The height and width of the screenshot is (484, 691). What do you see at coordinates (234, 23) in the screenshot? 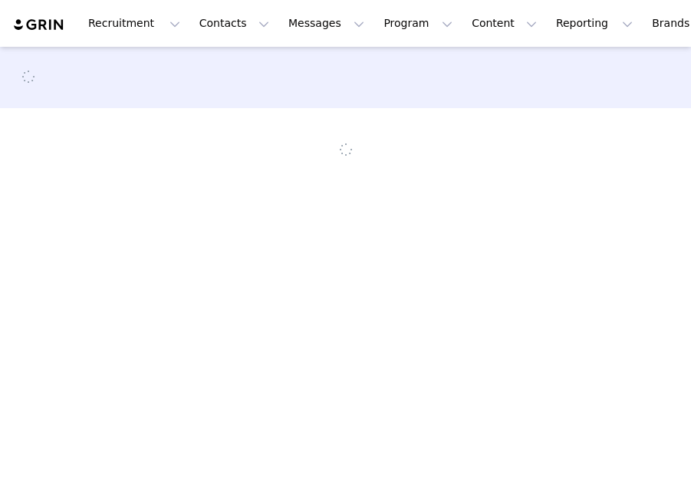
I see `button: Contacts` at bounding box center [234, 23].